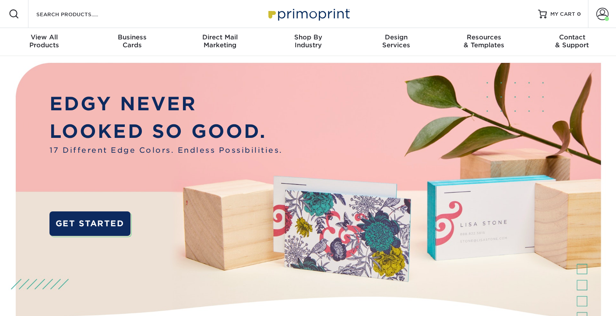 This screenshot has height=316, width=616. I want to click on a: Direct MailMarketing, so click(220, 42).